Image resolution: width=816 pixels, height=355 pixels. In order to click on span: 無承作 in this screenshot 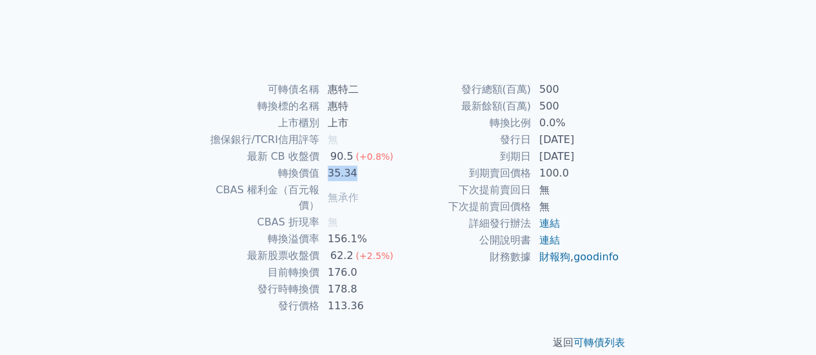, I will do `click(343, 197)`.